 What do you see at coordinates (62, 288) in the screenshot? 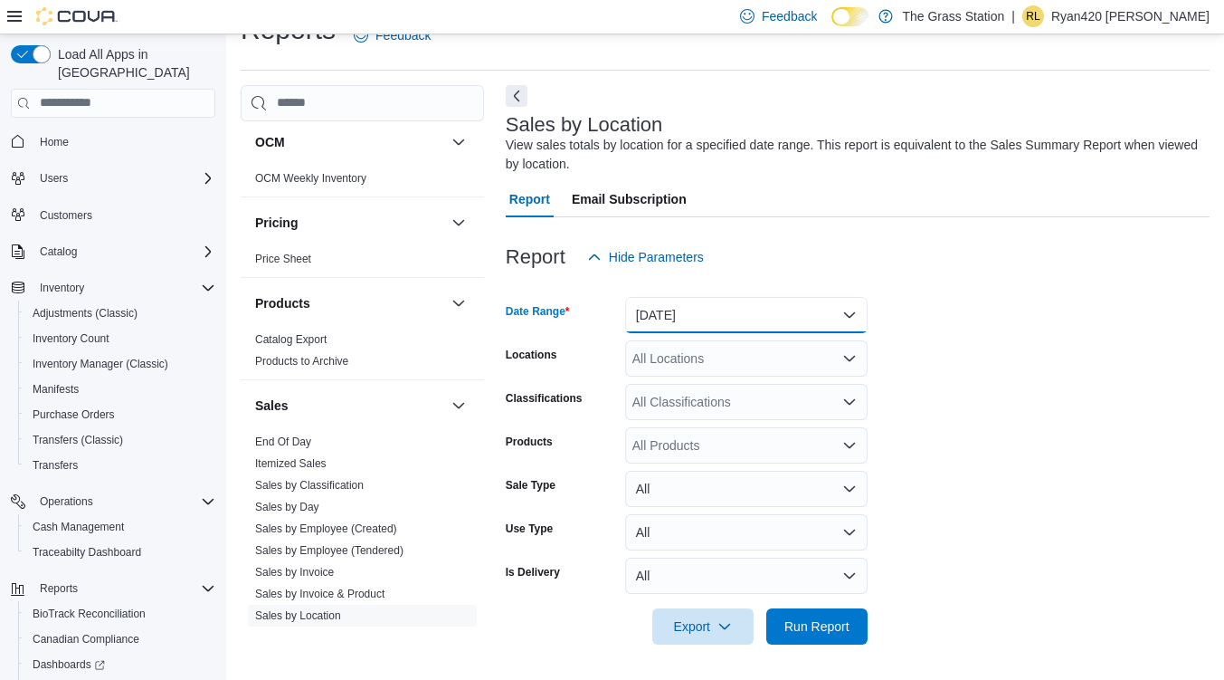
I see `span: Inventory` at bounding box center [62, 288].